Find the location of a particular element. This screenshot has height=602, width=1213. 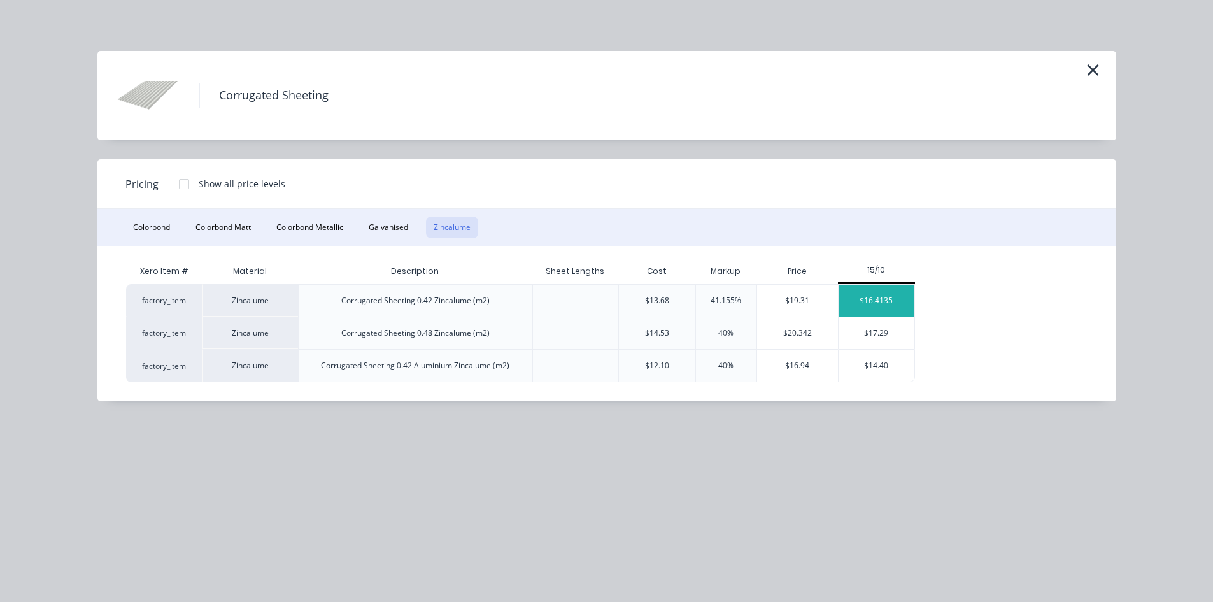

div: Corrugated Sheeting 0.48 Zincalume (m2) is located at coordinates (415, 333).